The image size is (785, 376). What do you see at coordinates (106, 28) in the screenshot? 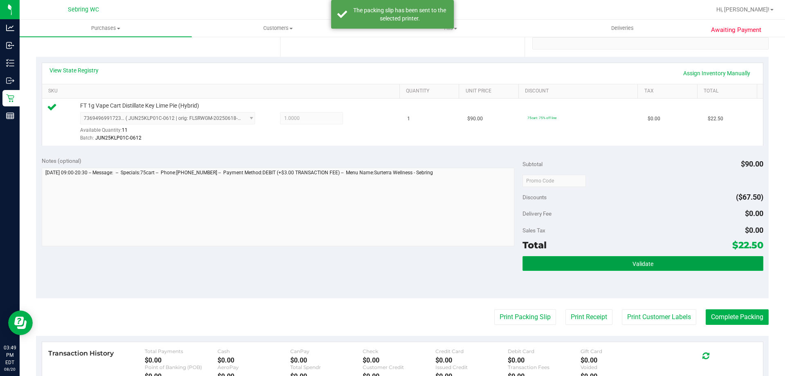
I see `span: Purchases` at bounding box center [106, 28].